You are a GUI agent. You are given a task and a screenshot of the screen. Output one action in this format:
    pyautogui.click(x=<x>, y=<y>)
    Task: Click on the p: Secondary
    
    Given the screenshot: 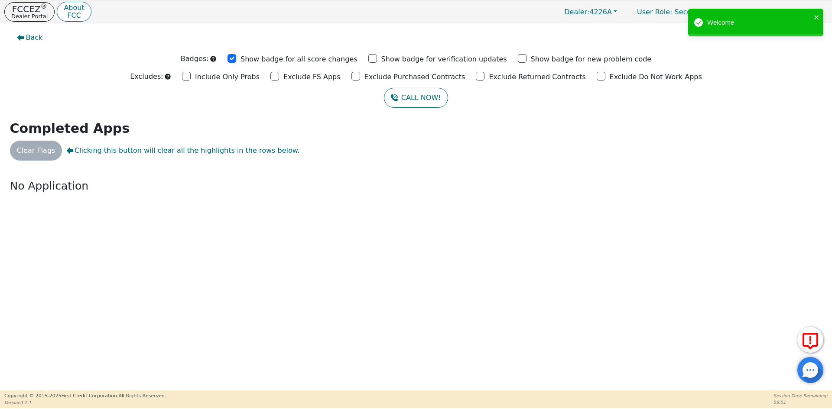 What is the action you would take?
    pyautogui.click(x=673, y=12)
    